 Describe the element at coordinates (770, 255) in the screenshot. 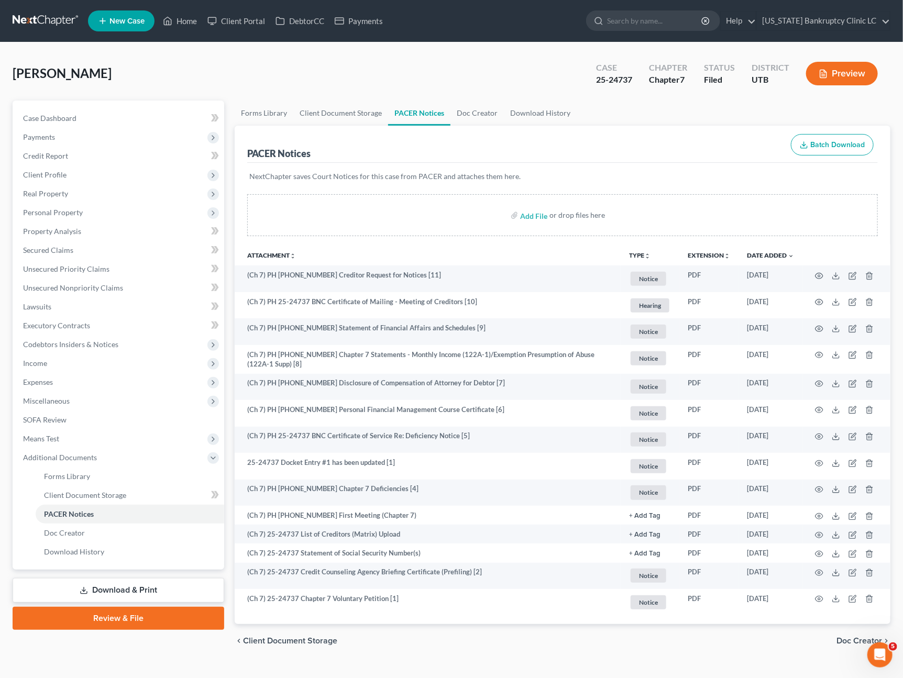

I see `a: Date Added expand_more` at that location.